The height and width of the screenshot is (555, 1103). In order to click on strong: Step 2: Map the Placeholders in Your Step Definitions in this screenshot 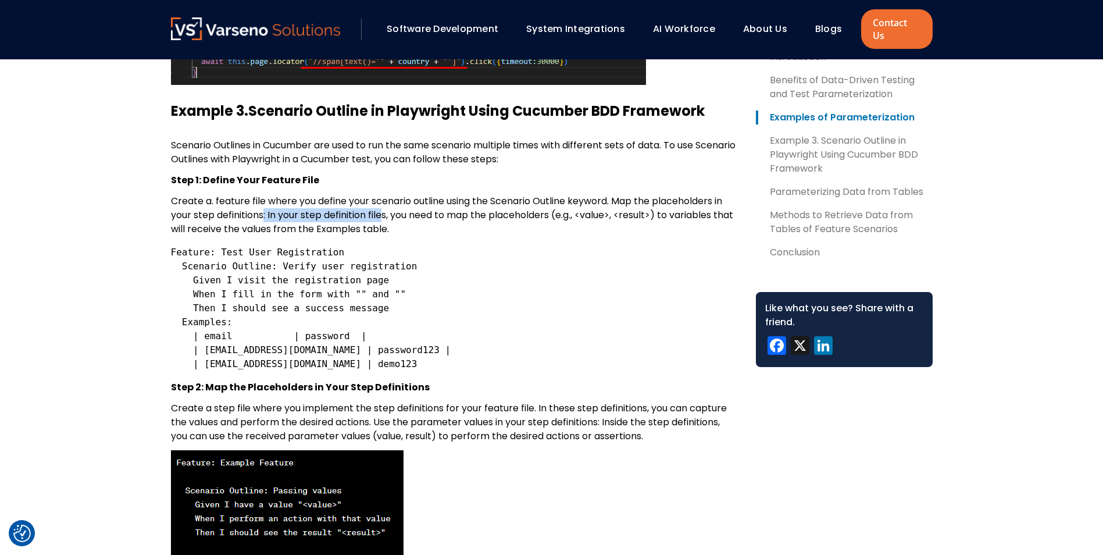, I will do `click(300, 387)`.